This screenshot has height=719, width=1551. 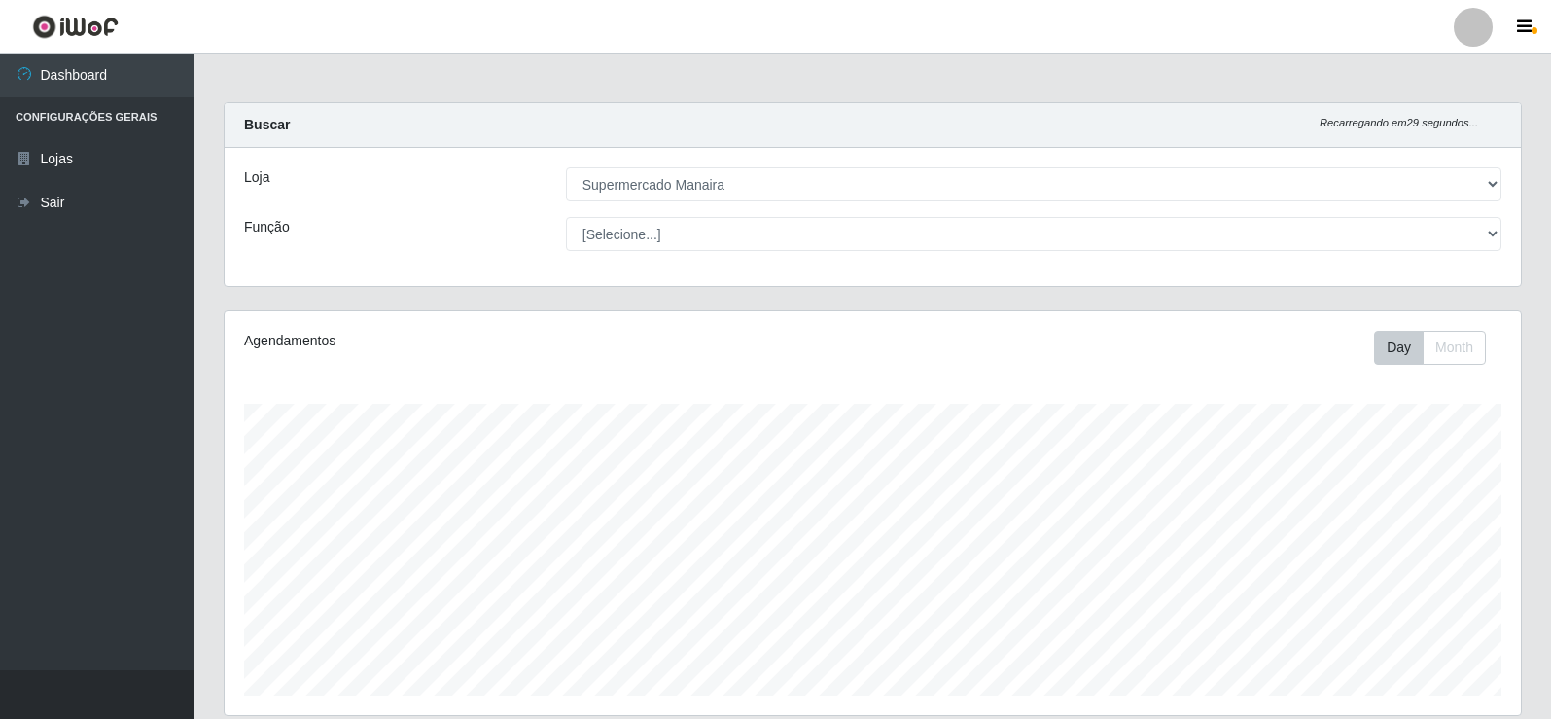 What do you see at coordinates (1454, 347) in the screenshot?
I see `button: Month` at bounding box center [1454, 347].